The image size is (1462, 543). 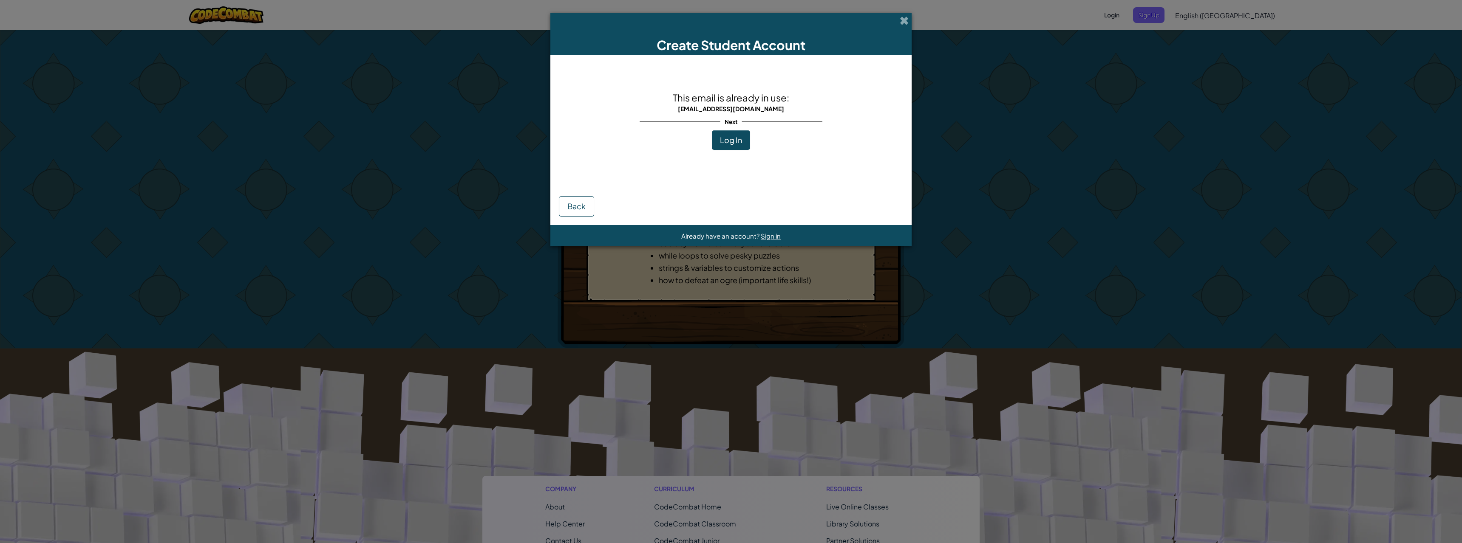 What do you see at coordinates (721, 236) in the screenshot?
I see `span: Already have an account?` at bounding box center [721, 236].